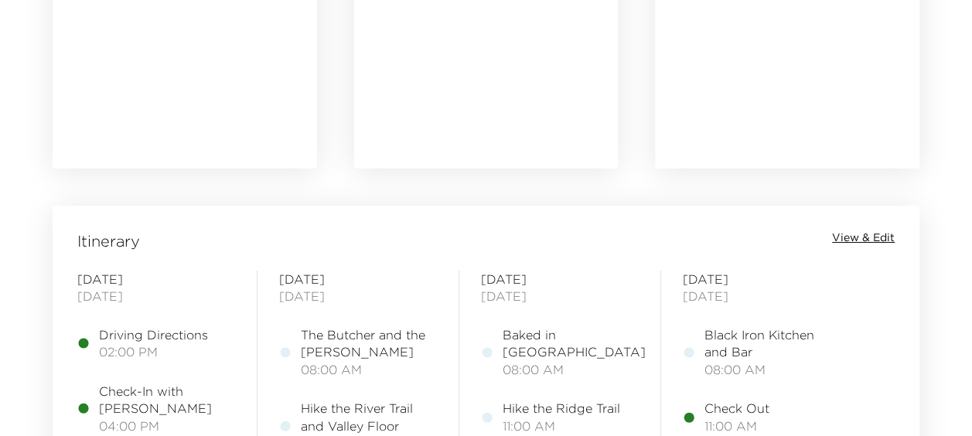 This screenshot has height=436, width=972. I want to click on span: Hike the River Trail and Valley Floor, so click(369, 417).